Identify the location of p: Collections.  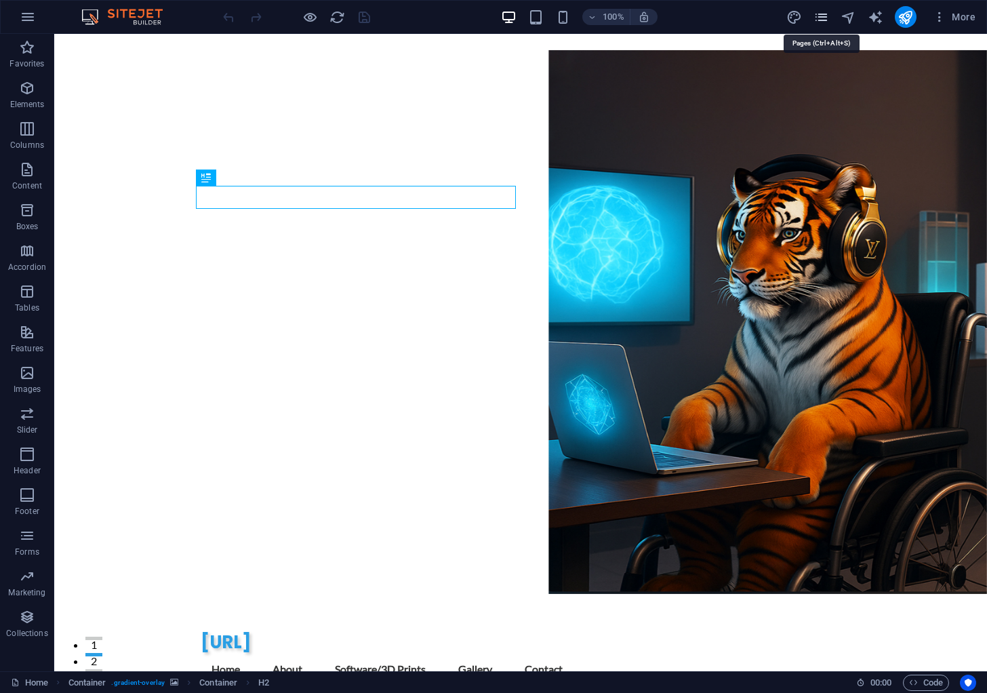
(26, 633).